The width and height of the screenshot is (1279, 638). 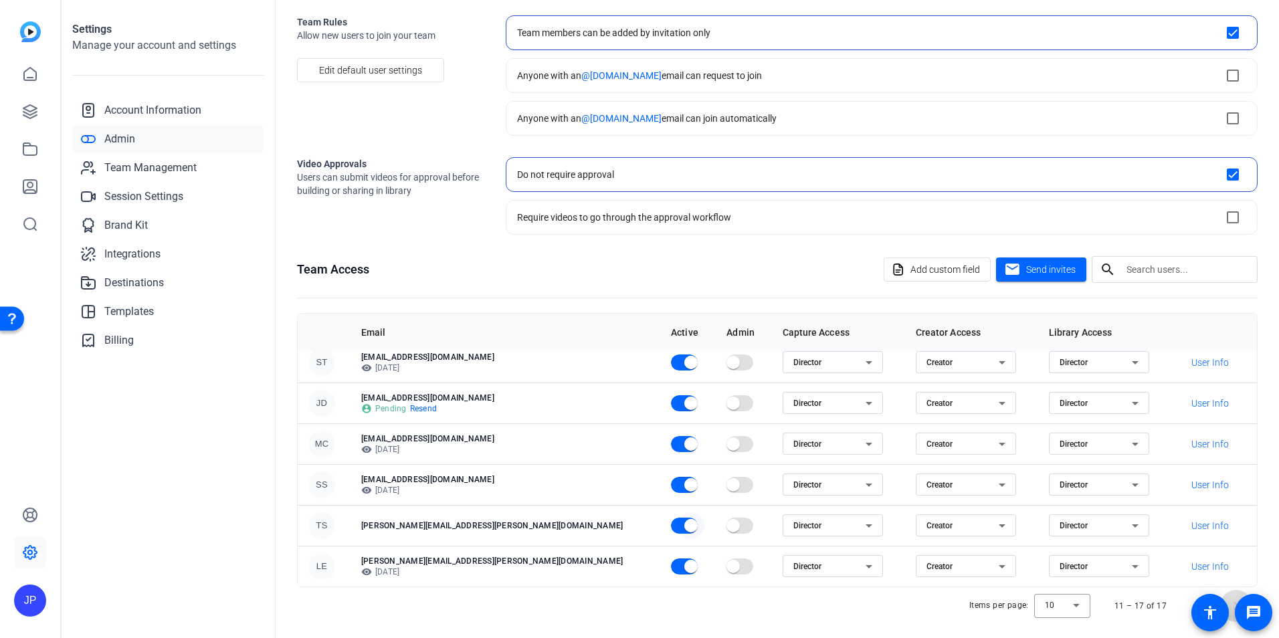 What do you see at coordinates (1141, 606) in the screenshot?
I see `div: 11 – 17 of 17` at bounding box center [1141, 606].